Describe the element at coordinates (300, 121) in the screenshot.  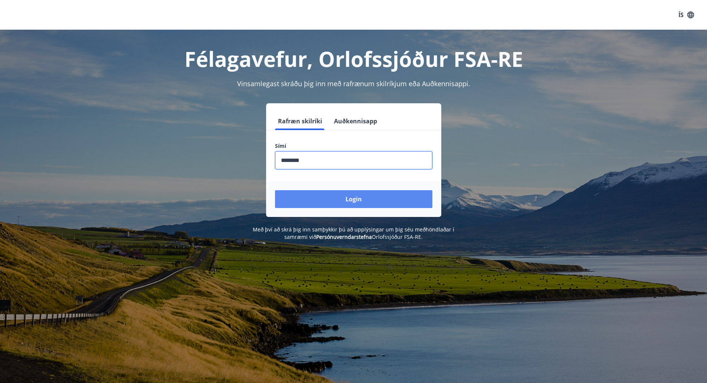
I see `button: Rafræn skilríki` at that location.